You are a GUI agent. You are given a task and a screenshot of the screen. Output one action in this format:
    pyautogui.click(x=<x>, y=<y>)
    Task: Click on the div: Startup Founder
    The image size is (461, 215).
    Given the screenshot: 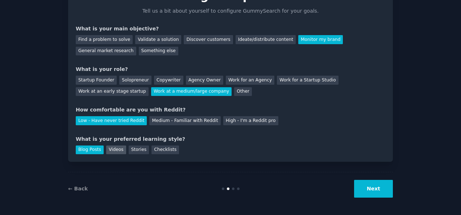 What is the action you would take?
    pyautogui.click(x=96, y=80)
    